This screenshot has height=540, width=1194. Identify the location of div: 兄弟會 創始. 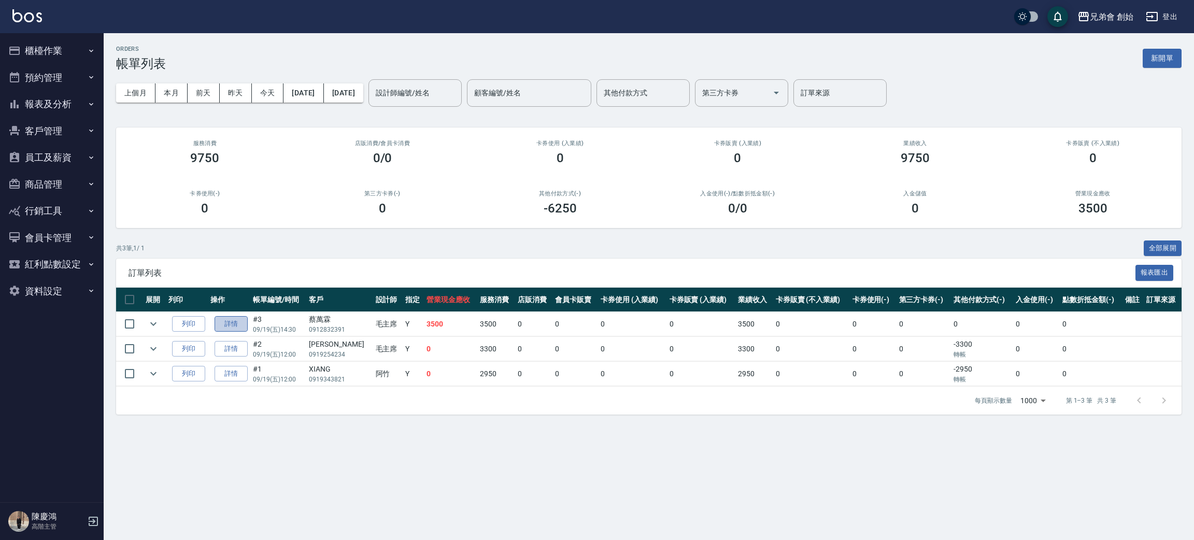
(1111, 17).